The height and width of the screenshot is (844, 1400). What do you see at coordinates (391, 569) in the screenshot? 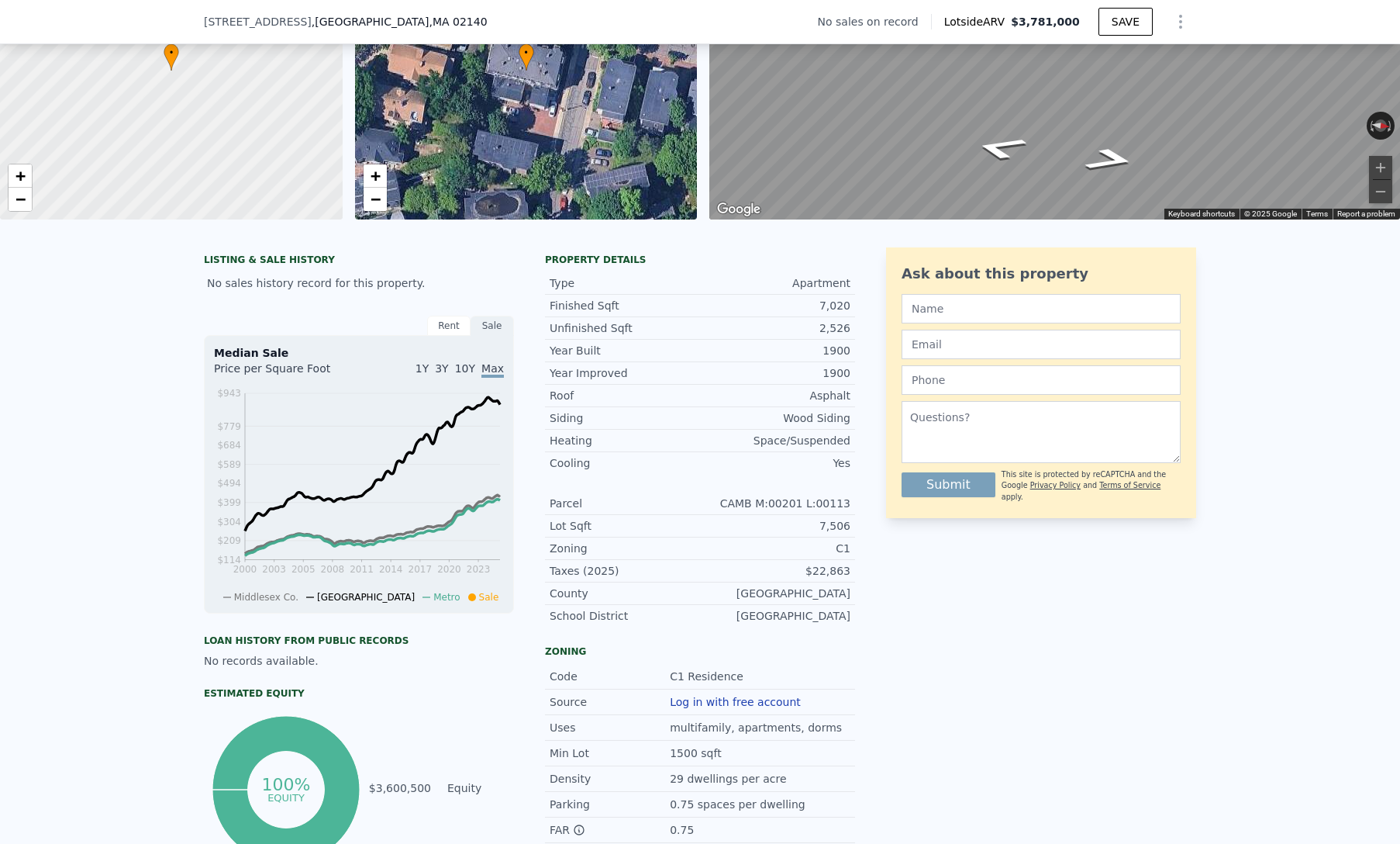
I see `tspan: 2014` at bounding box center [391, 569].